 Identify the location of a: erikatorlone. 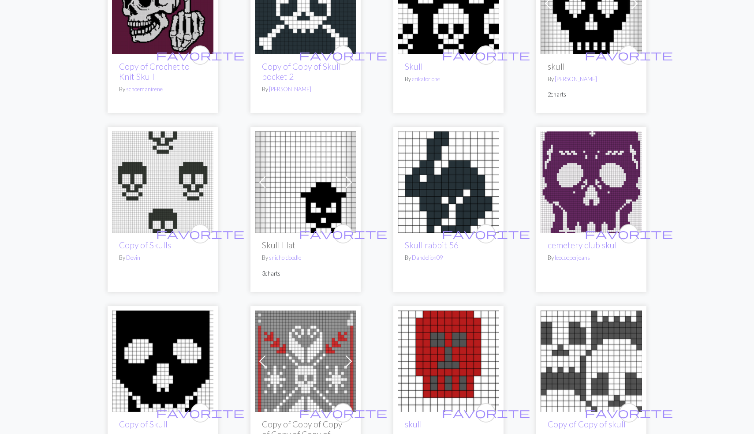
(426, 79).